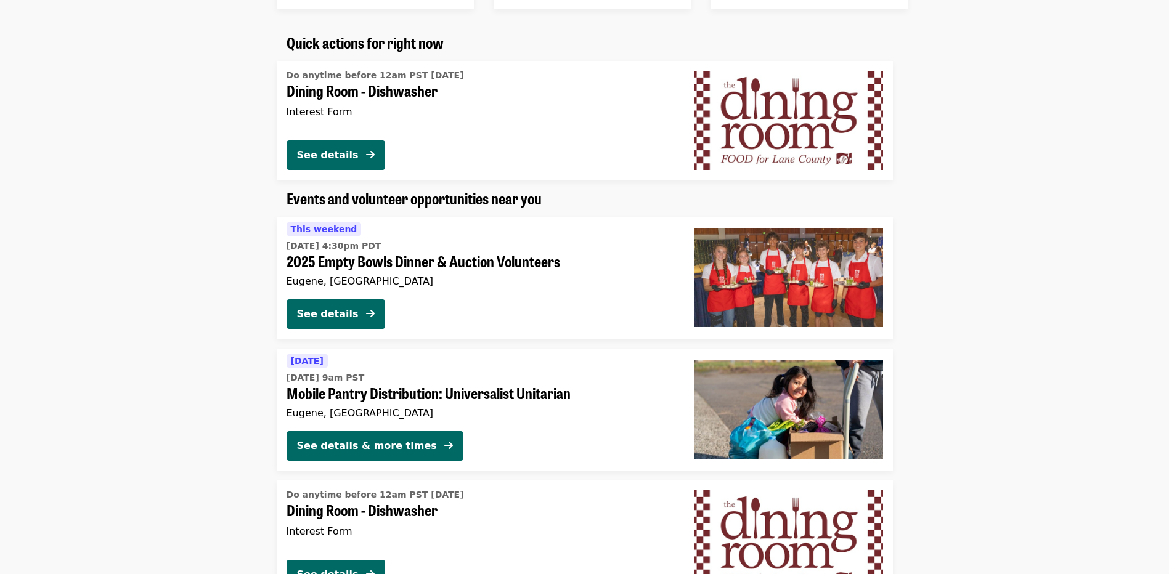  What do you see at coordinates (367, 446) in the screenshot?
I see `div: See details & more times` at bounding box center [367, 446].